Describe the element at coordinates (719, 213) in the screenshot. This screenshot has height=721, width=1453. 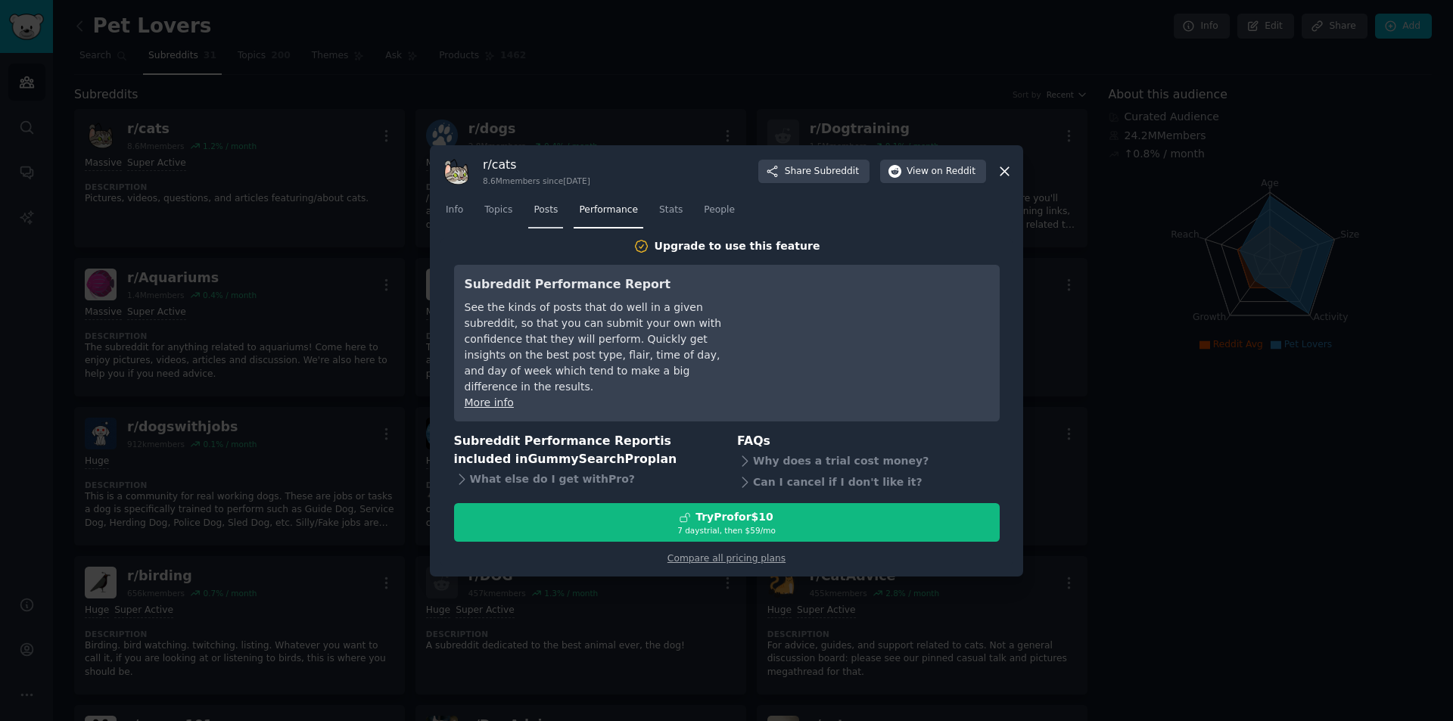
I see `a: People` at that location.